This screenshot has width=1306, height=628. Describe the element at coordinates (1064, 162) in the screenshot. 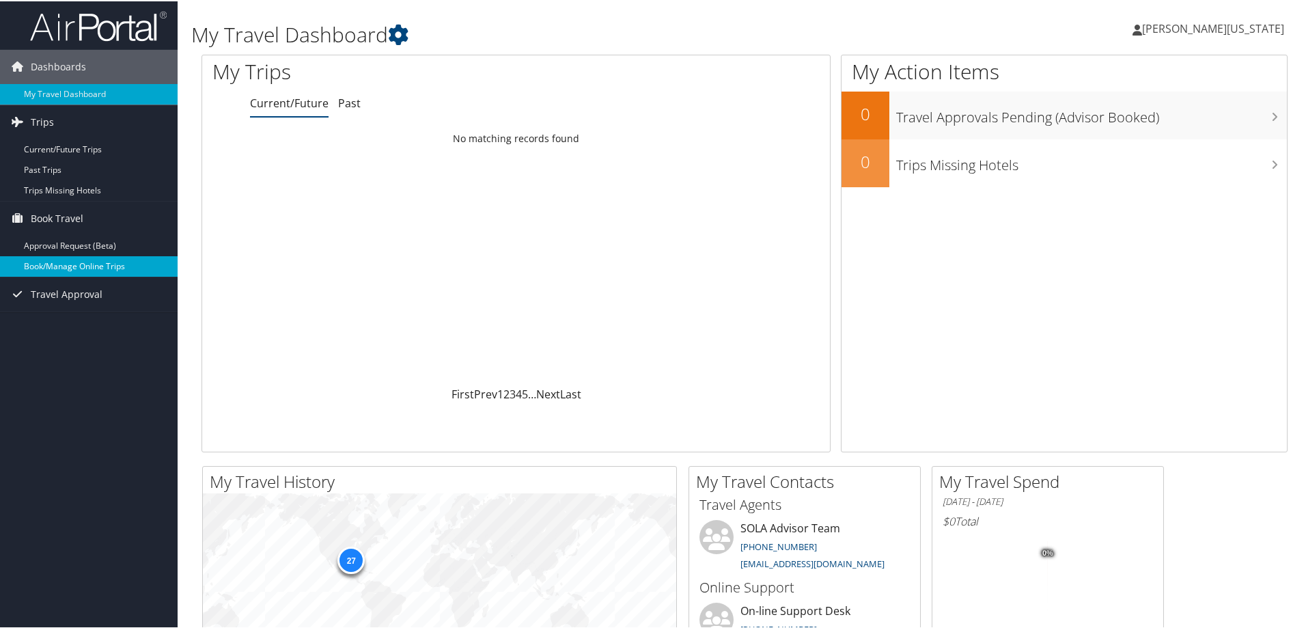

I see `a: 0Trips Missing Hotels` at that location.